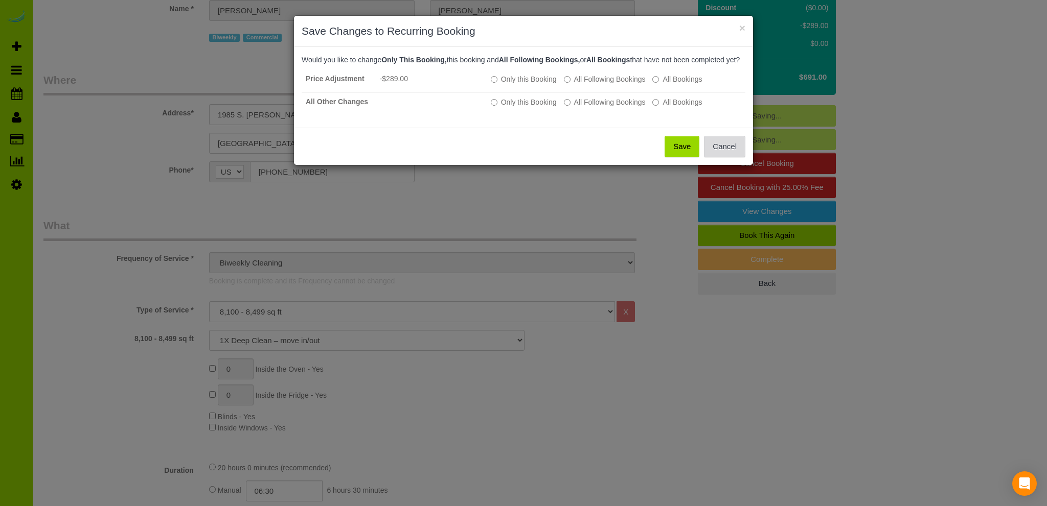 The image size is (1047, 506). What do you see at coordinates (539, 60) in the screenshot?
I see `b: All Following Bookings,` at bounding box center [539, 60].